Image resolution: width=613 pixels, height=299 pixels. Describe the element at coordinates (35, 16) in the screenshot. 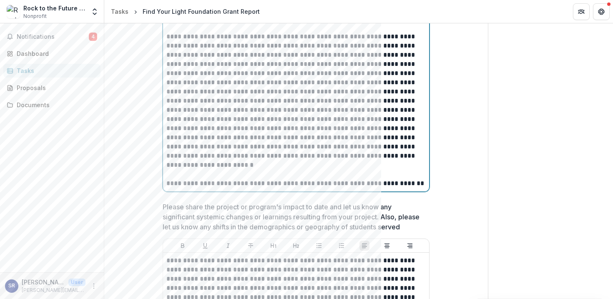

I see `span: Nonprofit` at that location.